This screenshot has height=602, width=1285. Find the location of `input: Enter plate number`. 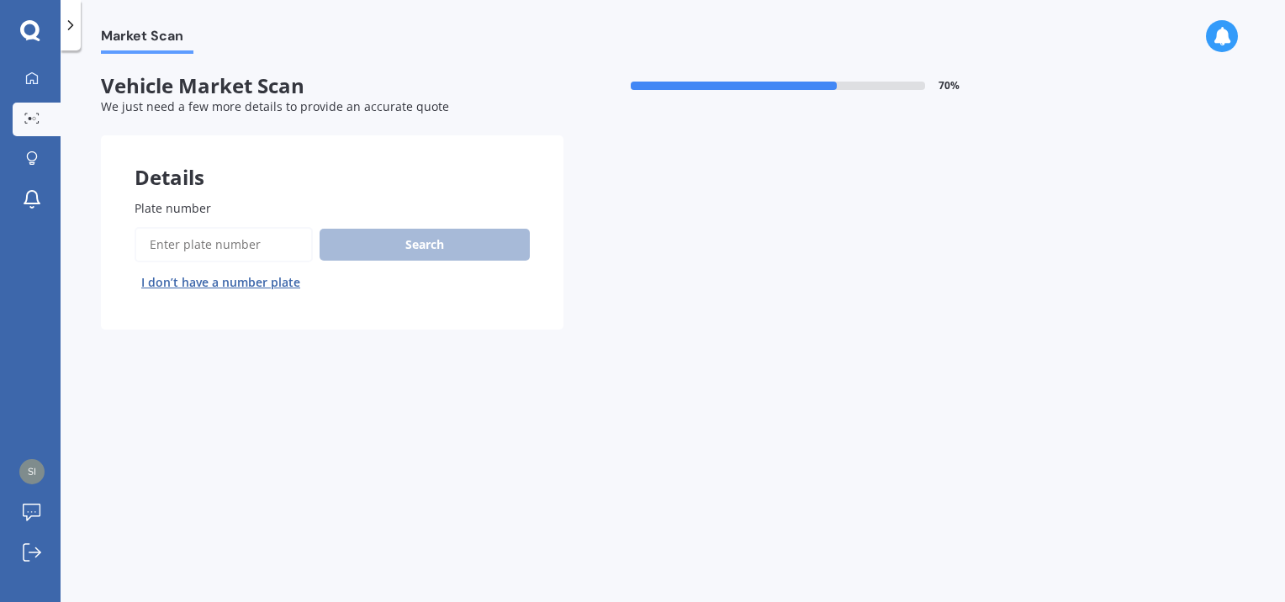

input: Enter plate number is located at coordinates (224, 245).